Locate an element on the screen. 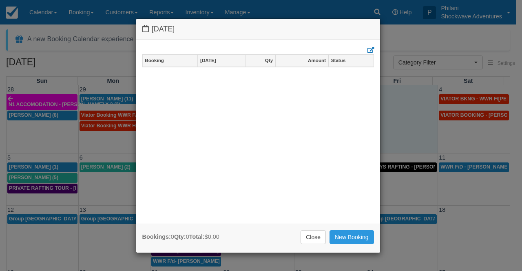 This screenshot has height=271, width=522. a: Close is located at coordinates (313, 237).